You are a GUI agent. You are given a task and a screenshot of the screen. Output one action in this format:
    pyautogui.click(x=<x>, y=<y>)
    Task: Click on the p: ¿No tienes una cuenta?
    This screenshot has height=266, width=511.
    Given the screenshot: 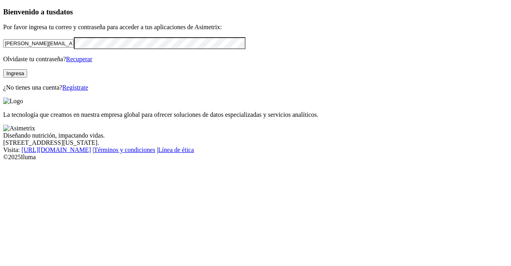 What is the action you would take?
    pyautogui.click(x=256, y=87)
    